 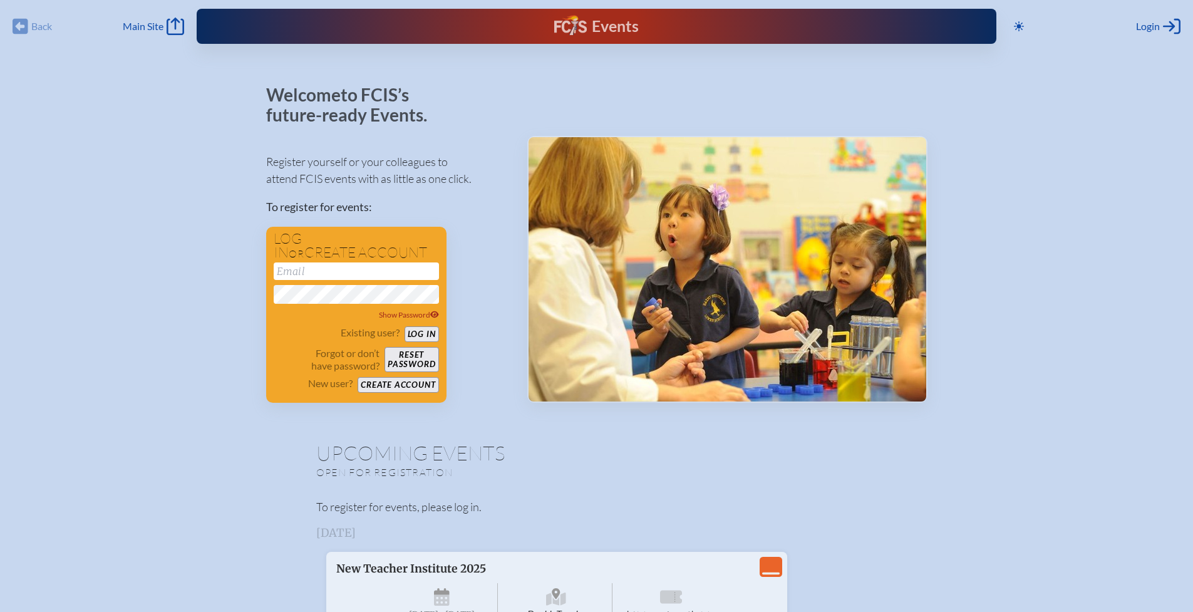 I want to click on p: Forgot or don’t have password?, so click(x=327, y=359).